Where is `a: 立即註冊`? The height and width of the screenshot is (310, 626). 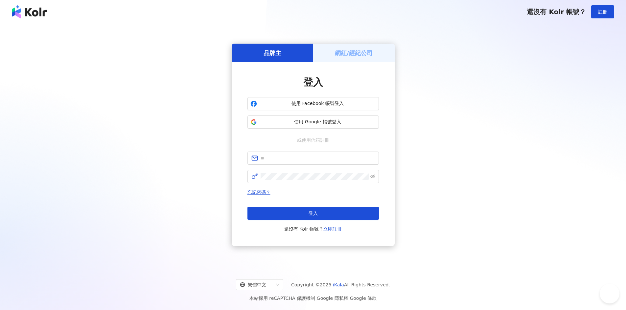
a: 立即註冊 is located at coordinates (332, 229).